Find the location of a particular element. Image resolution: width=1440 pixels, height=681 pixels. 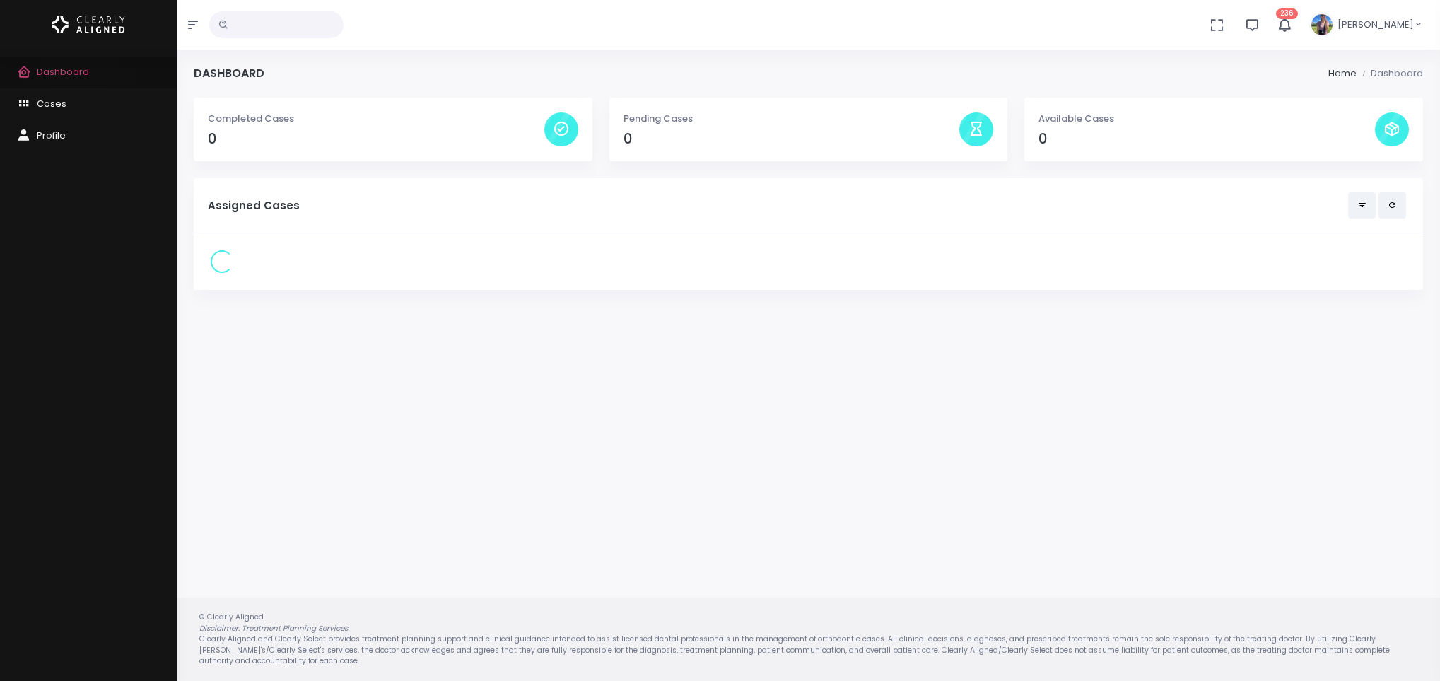

div: © Clearly Aligned Clearly Aligned and Clearly Select provides treatment planning support and clin... is located at coordinates (808, 639).